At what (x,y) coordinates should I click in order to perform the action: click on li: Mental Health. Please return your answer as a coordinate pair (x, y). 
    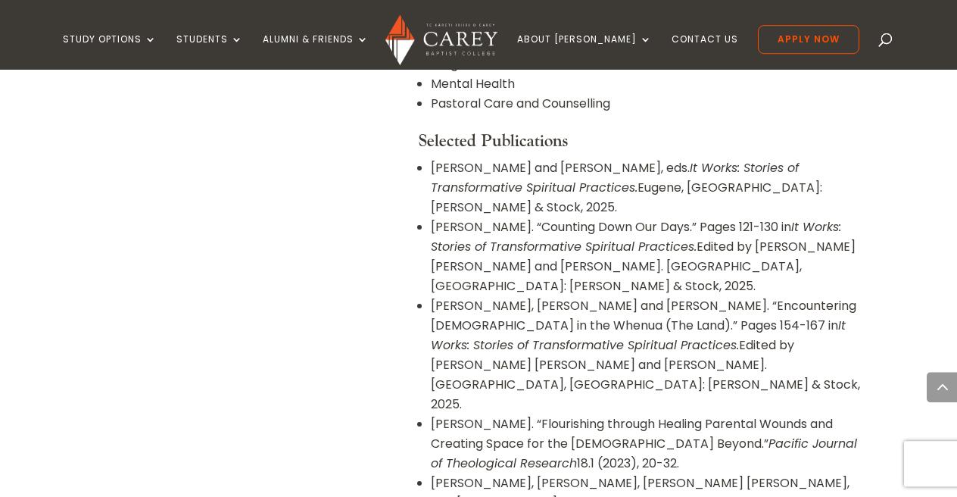
    Looking at the image, I should click on (646, 84).